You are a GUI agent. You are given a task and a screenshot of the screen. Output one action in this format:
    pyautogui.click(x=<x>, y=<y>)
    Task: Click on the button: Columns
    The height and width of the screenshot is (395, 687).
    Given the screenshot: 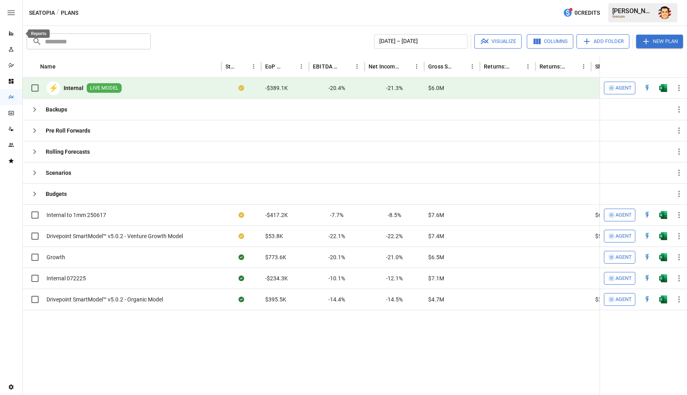 What is the action you would take?
    pyautogui.click(x=550, y=41)
    